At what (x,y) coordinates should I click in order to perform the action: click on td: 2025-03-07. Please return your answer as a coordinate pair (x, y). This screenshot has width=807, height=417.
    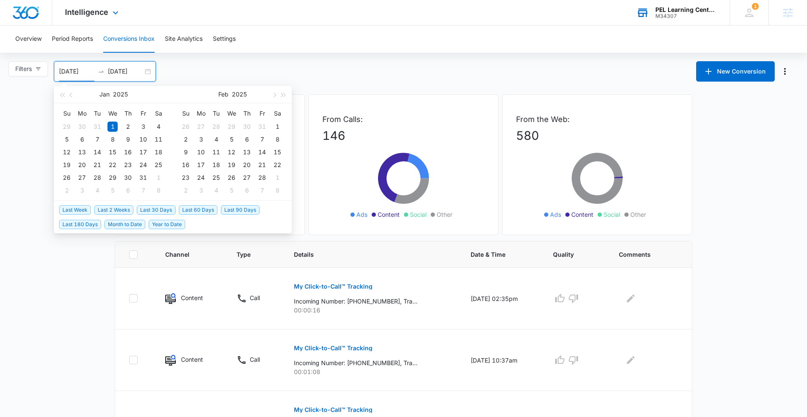
    Looking at the image, I should click on (262, 190).